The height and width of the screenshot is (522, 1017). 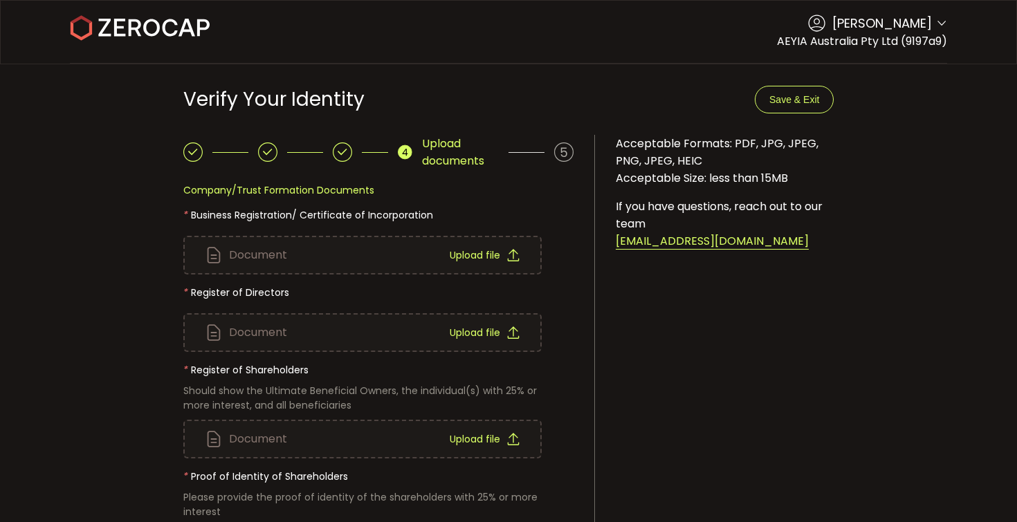 I want to click on span: Upload documents, so click(x=460, y=152).